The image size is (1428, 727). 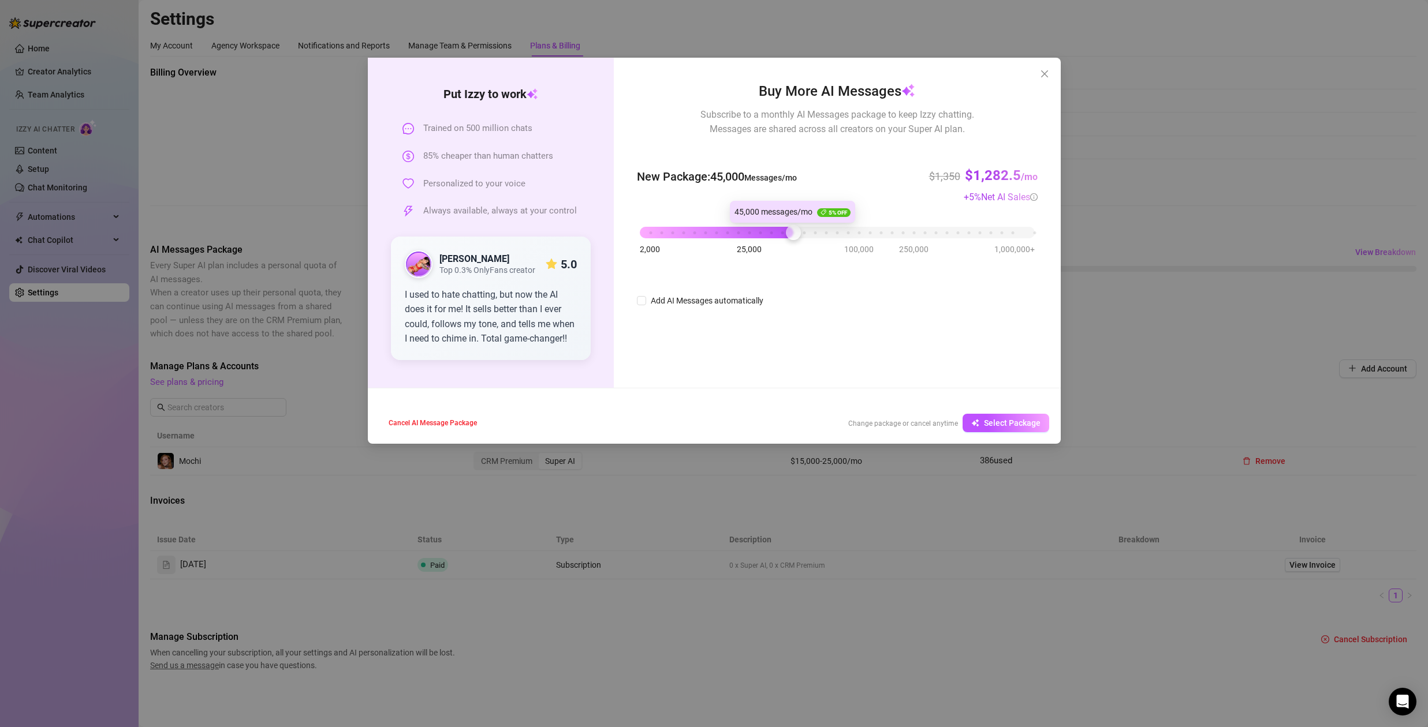 What do you see at coordinates (717, 177) in the screenshot?
I see `span: New Package : 45,000` at bounding box center [717, 177].